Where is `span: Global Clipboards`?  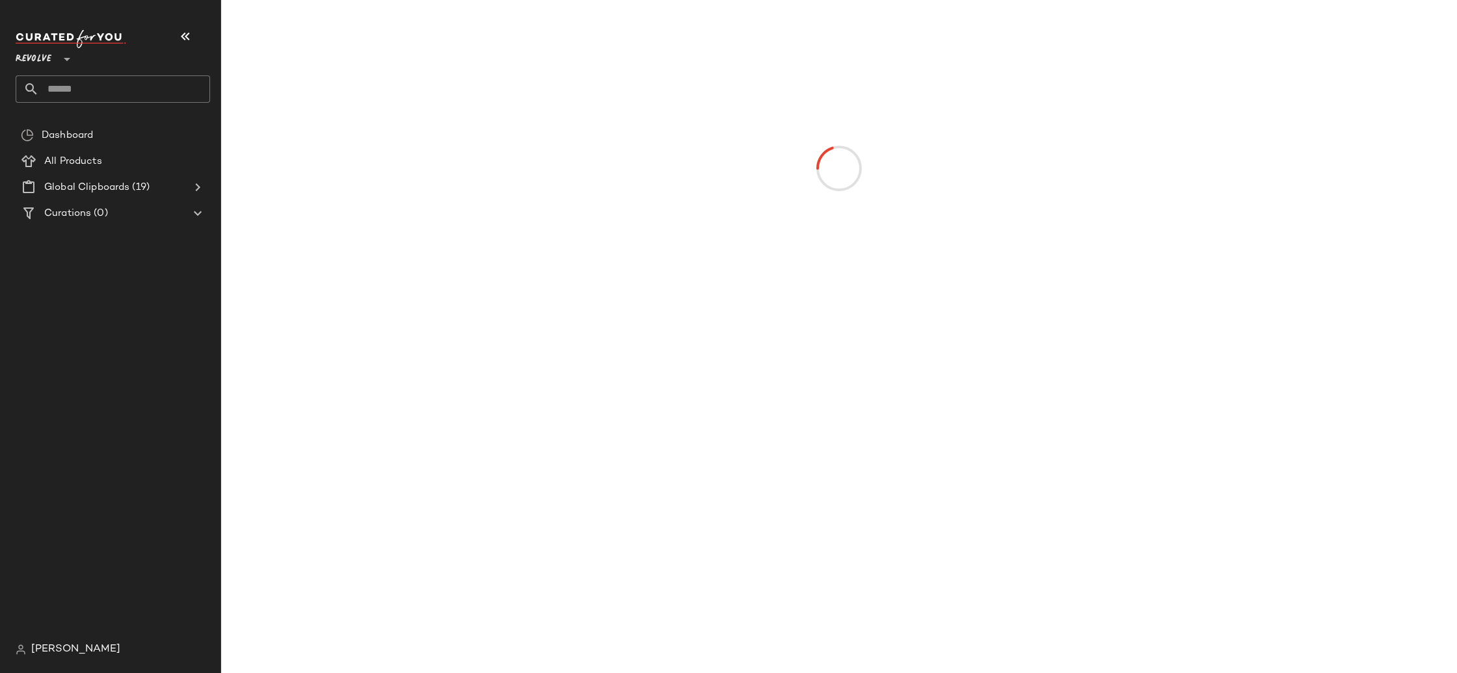 span: Global Clipboards is located at coordinates (86, 187).